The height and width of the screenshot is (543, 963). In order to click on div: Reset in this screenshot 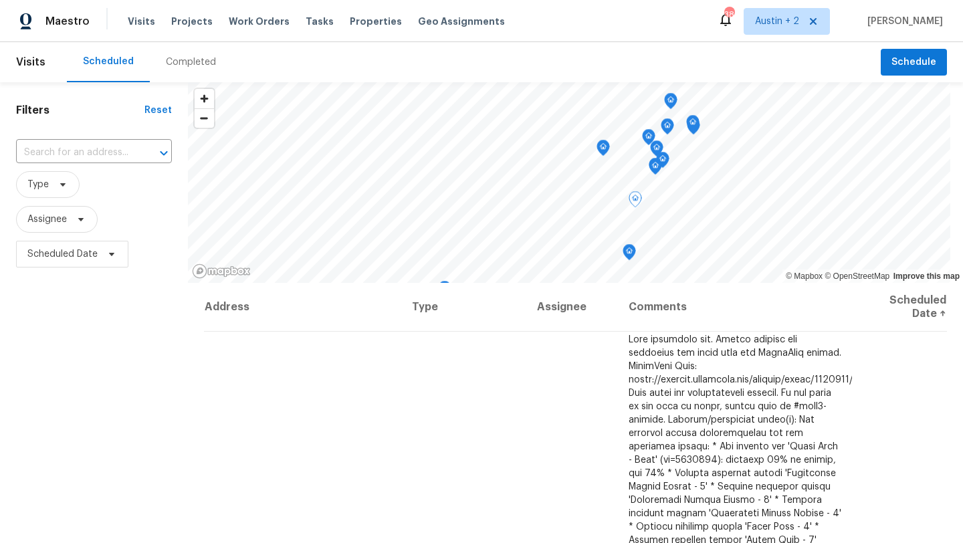, I will do `click(158, 110)`.